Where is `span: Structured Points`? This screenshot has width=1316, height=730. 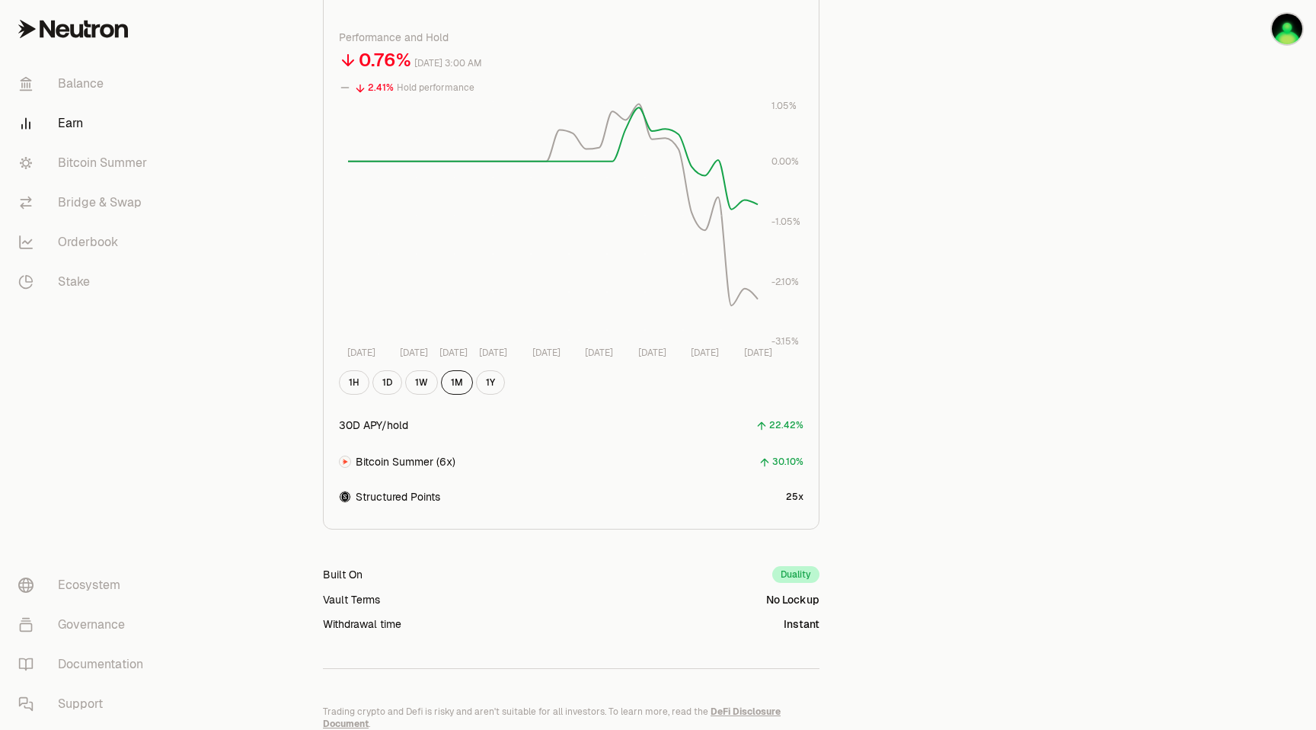 span: Structured Points is located at coordinates (398, 497).